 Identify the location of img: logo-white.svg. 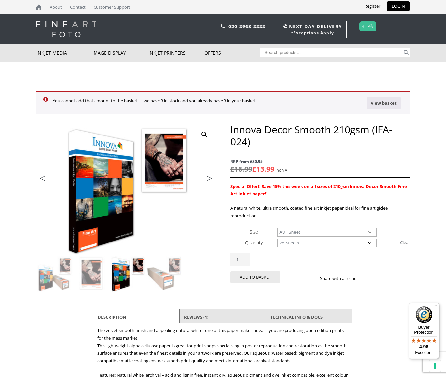
(66, 29).